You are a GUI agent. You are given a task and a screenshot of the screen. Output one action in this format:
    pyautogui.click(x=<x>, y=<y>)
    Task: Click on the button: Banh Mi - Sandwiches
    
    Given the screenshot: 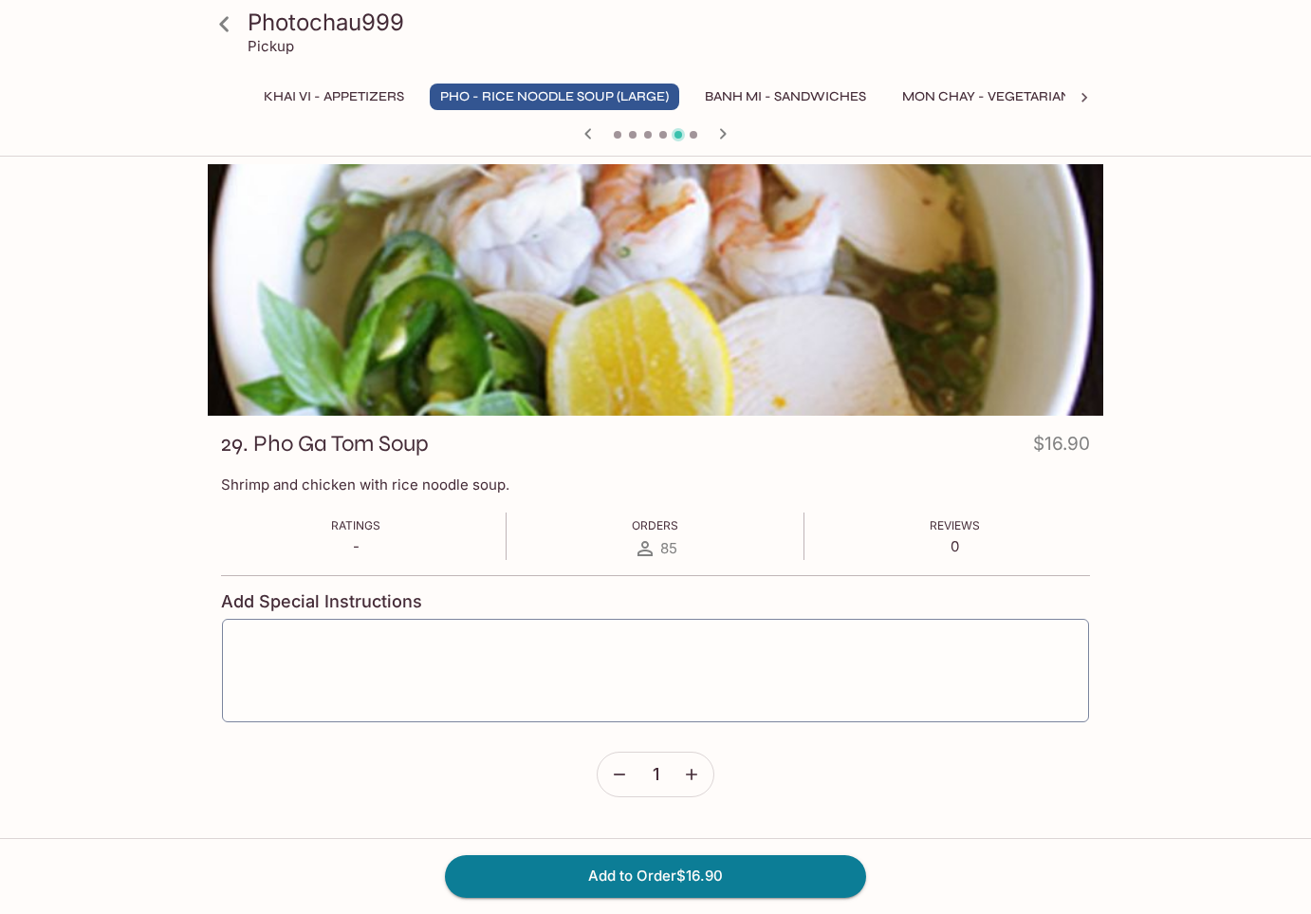 What is the action you would take?
    pyautogui.click(x=786, y=97)
    